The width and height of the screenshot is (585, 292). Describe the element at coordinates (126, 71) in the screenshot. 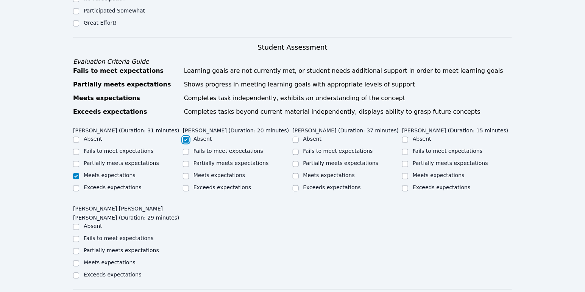

I see `div: Fails to meet expectations` at that location.